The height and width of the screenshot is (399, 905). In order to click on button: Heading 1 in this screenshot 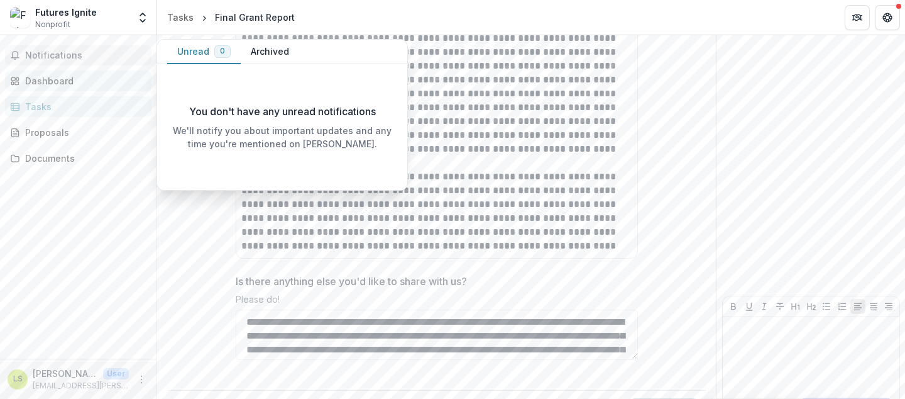, I will do `click(796, 306)`.